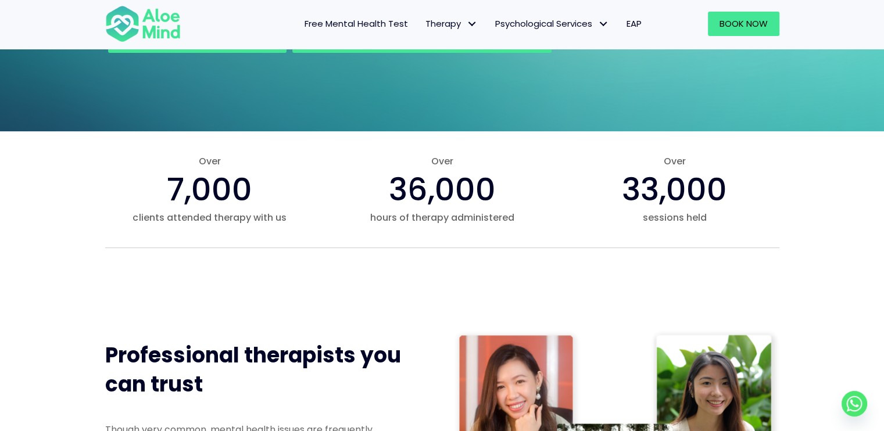  Describe the element at coordinates (603, 24) in the screenshot. I see `span: Psychological Services: submenu` at that location.